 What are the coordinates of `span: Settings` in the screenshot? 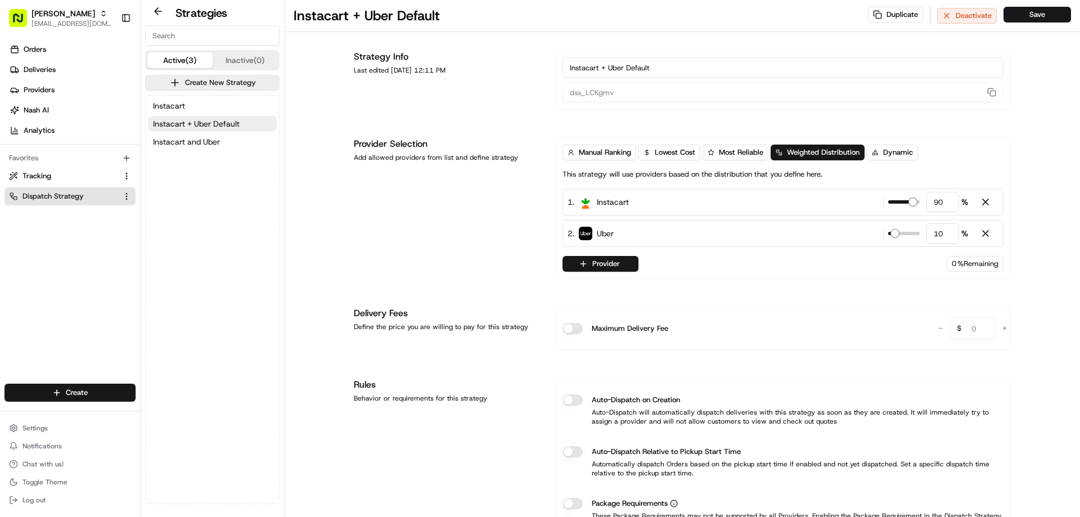 It's located at (35, 428).